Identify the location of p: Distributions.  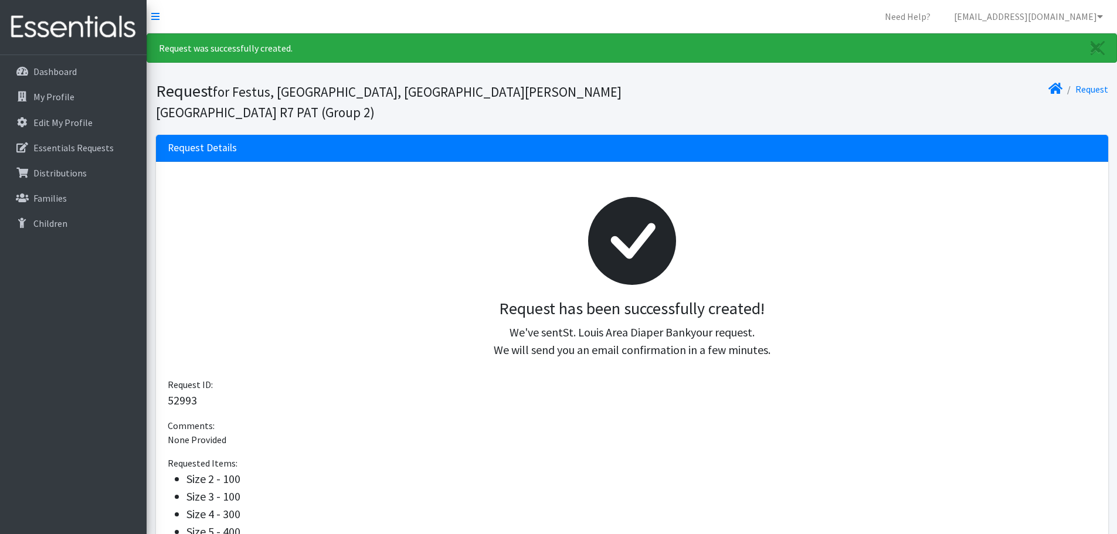
(60, 173).